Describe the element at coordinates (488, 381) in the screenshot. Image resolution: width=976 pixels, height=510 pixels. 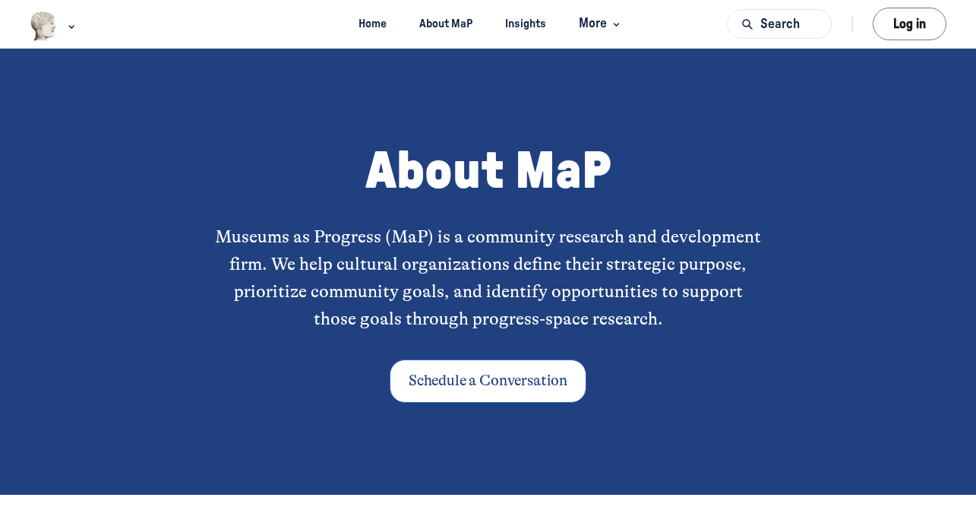
I see `a: Schedule a Conversation` at that location.